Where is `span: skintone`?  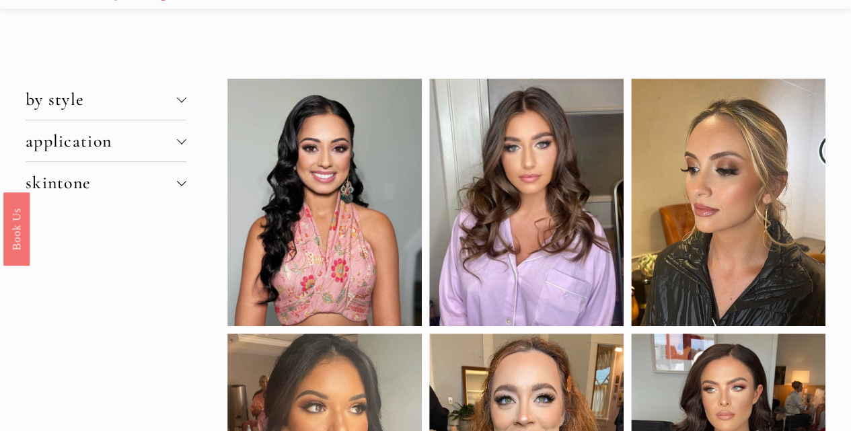
span: skintone is located at coordinates (101, 182).